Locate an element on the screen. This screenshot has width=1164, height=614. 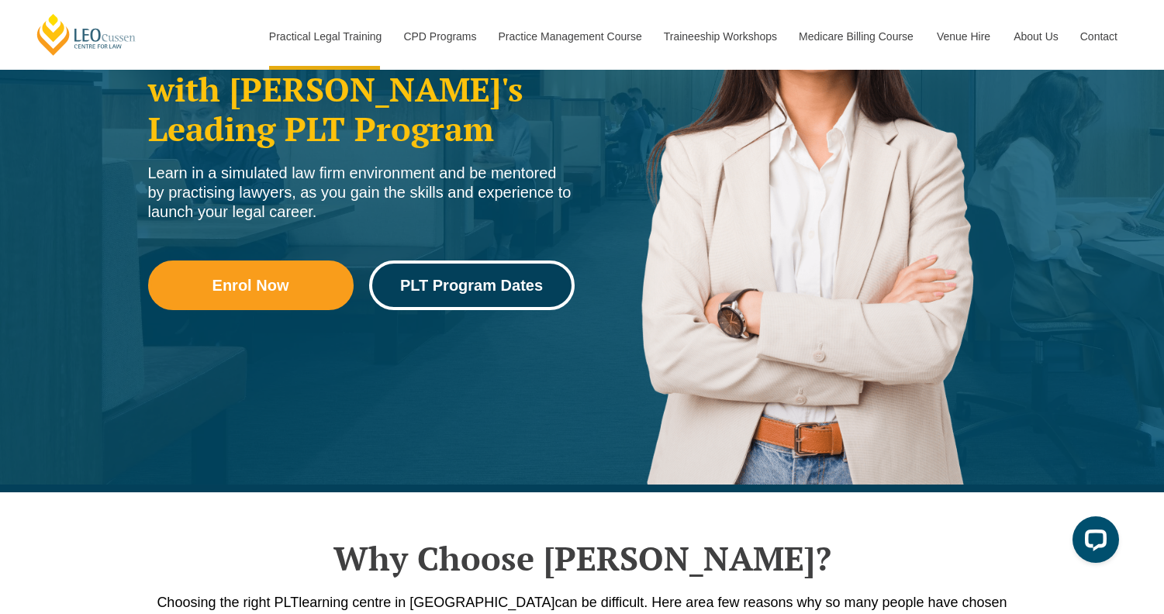
span: Enrol Now is located at coordinates (250, 285).